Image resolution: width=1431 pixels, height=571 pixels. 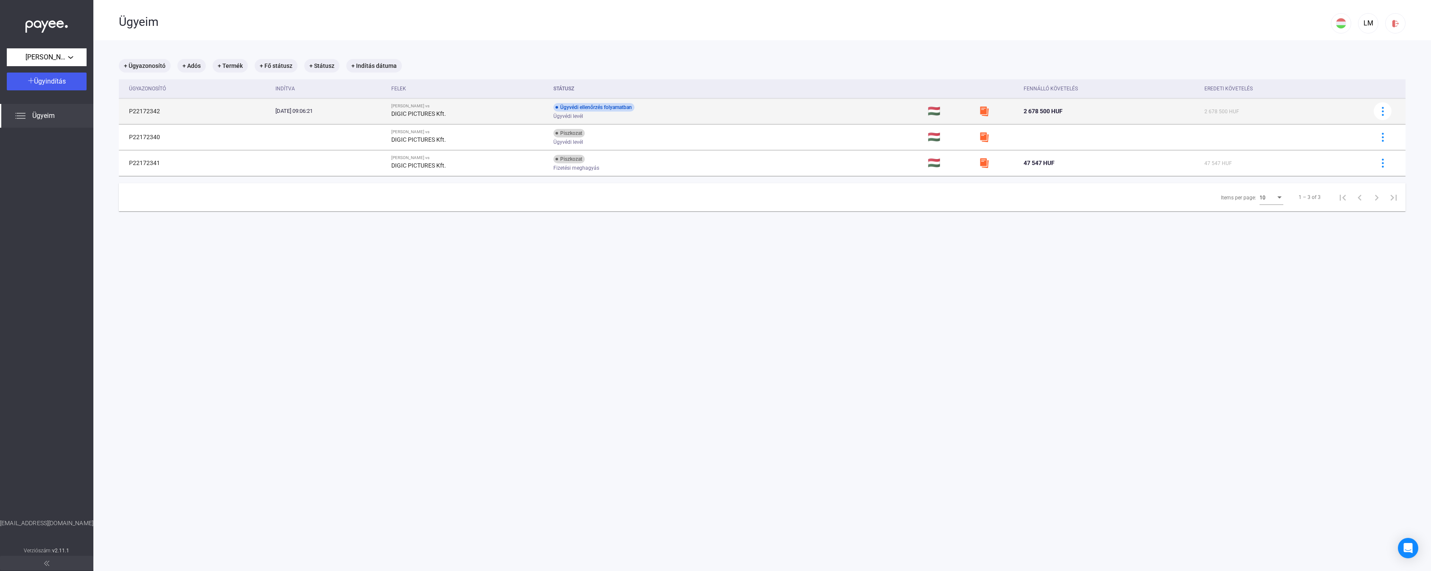 What do you see at coordinates (20, 116) in the screenshot?
I see `img: list.svg` at bounding box center [20, 116].